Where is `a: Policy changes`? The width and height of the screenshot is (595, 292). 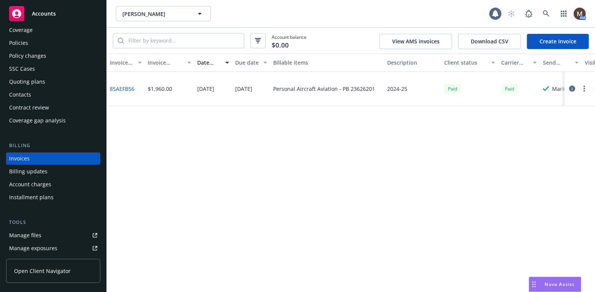
a: Policy changes is located at coordinates (53, 56).